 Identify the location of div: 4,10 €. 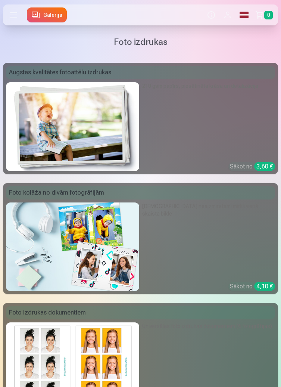
(265, 286).